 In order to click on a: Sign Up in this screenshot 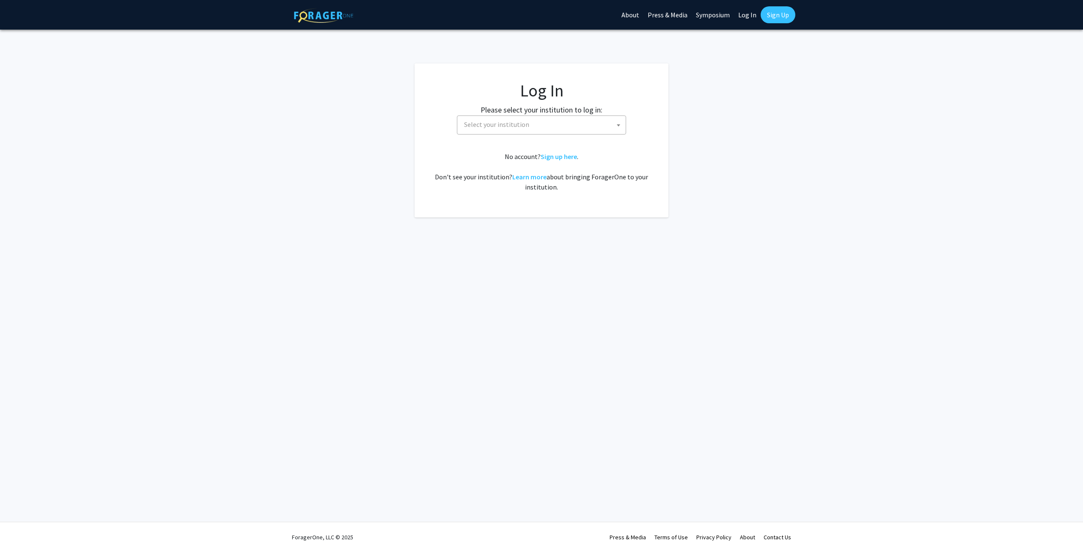, I will do `click(778, 15)`.